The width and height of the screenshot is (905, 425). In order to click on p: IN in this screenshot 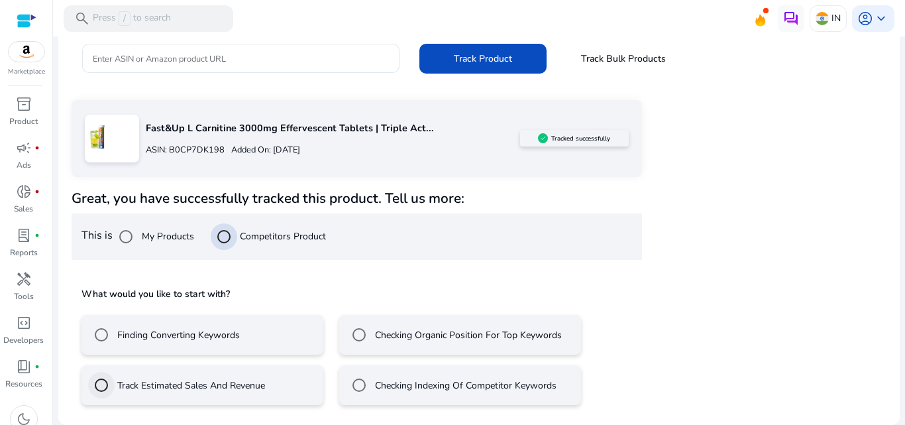, I will do `click(836, 18)`.